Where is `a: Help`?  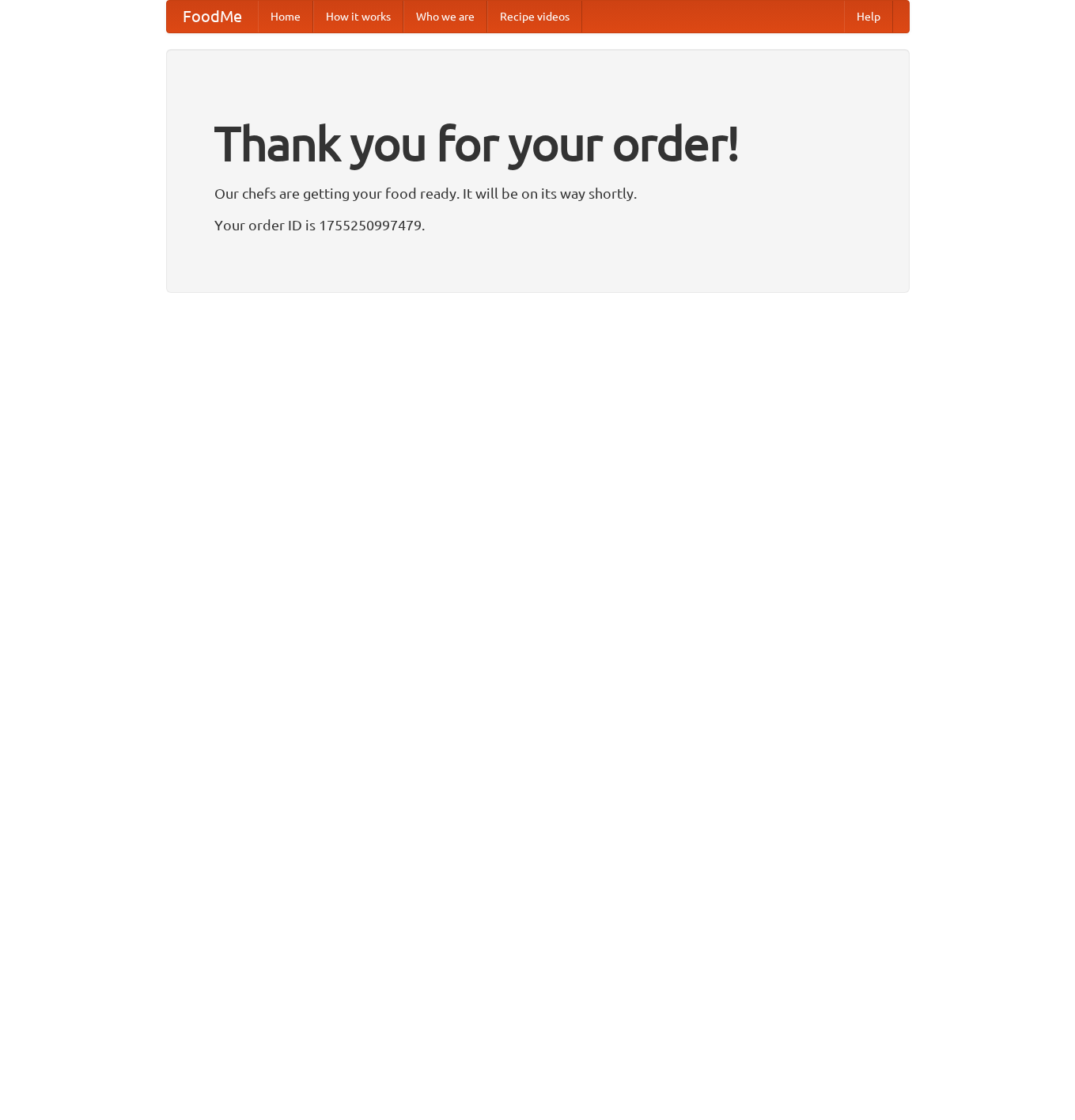 a: Help is located at coordinates (868, 17).